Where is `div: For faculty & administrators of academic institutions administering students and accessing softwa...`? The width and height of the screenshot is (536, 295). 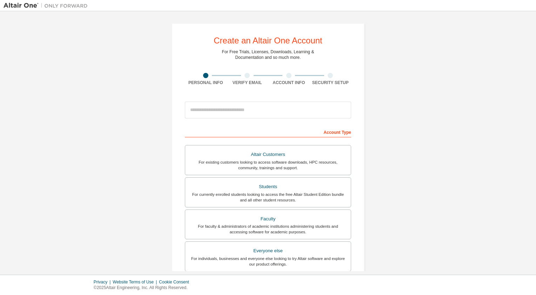
div: For faculty & administrators of academic institutions administering students and accessing softwa... is located at coordinates (268, 229).